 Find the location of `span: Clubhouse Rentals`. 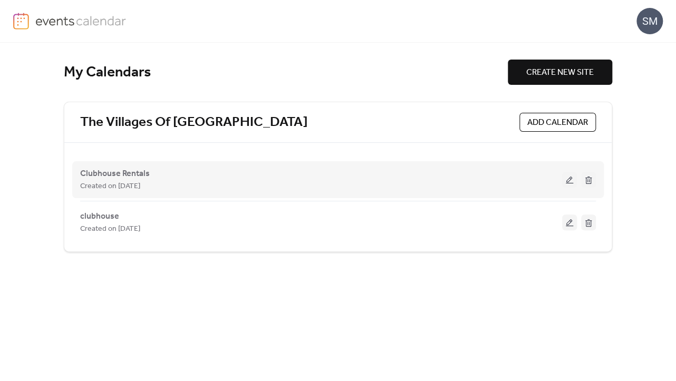

span: Clubhouse Rentals is located at coordinates (115, 174).